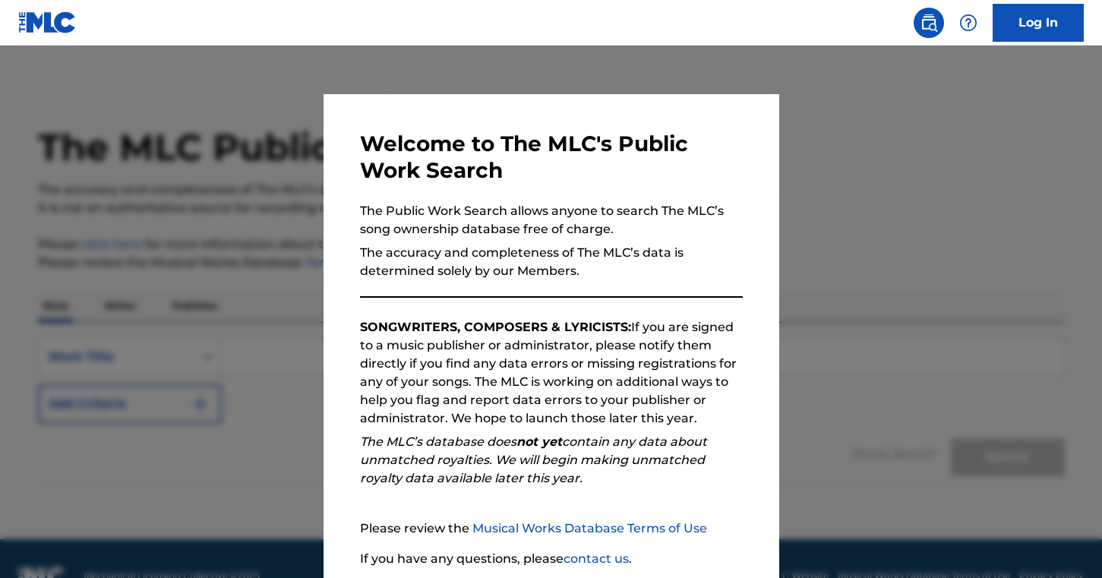  Describe the element at coordinates (968, 23) in the screenshot. I see `div: Help` at that location.